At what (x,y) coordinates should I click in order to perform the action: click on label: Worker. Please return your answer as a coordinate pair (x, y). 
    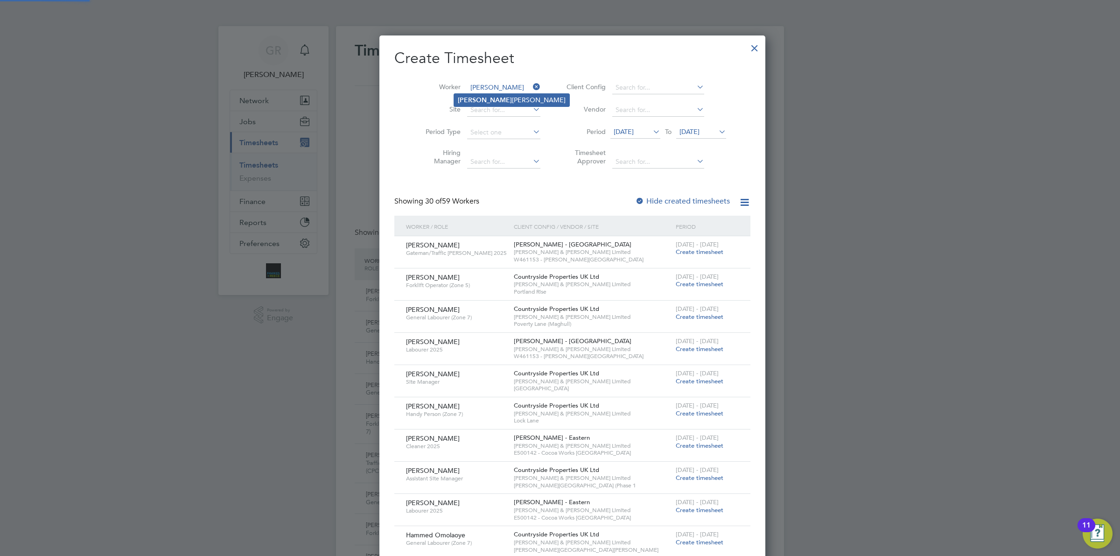
    Looking at the image, I should click on (440, 87).